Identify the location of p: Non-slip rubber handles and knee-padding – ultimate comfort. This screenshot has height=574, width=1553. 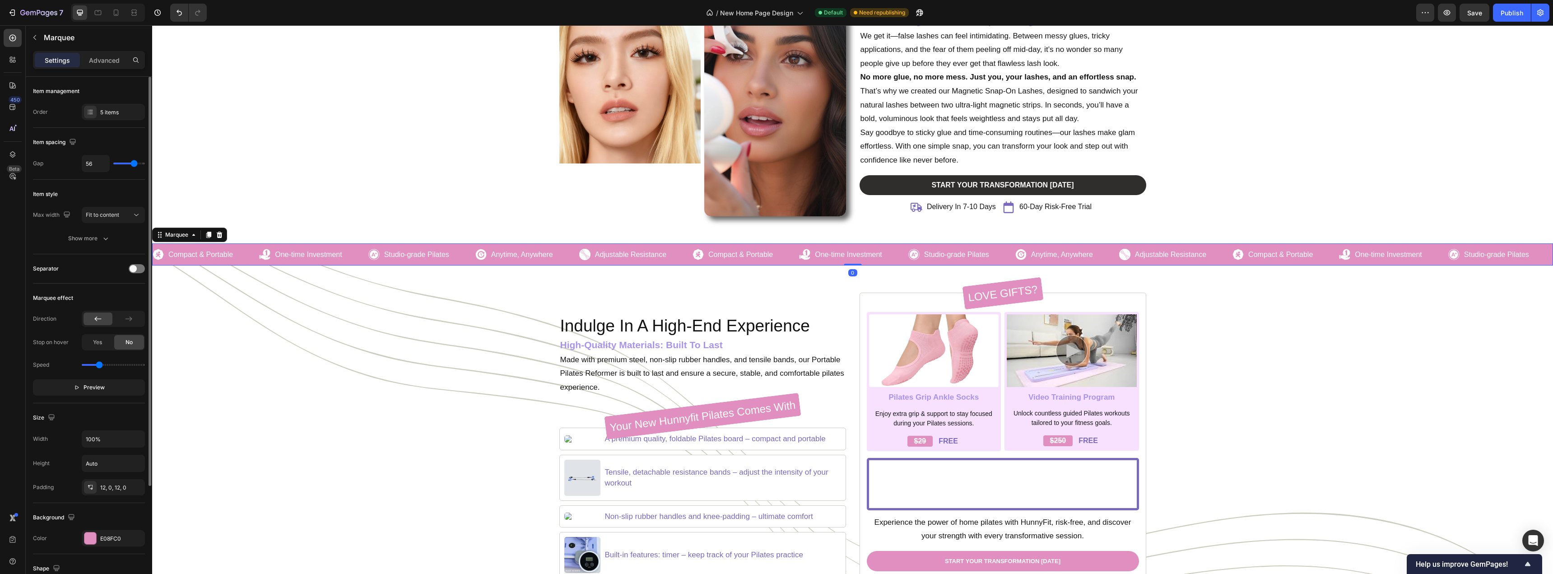
(557, 491).